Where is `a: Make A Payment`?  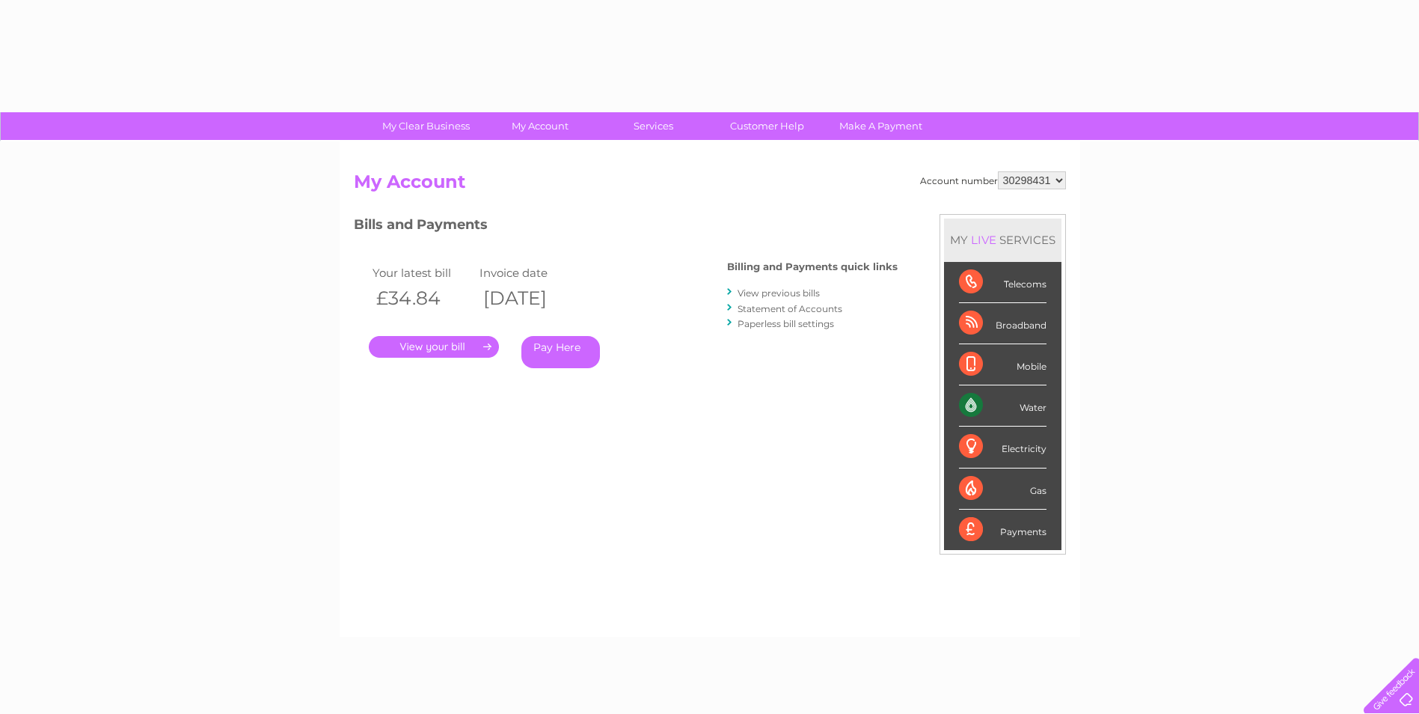
a: Make A Payment is located at coordinates (881, 126).